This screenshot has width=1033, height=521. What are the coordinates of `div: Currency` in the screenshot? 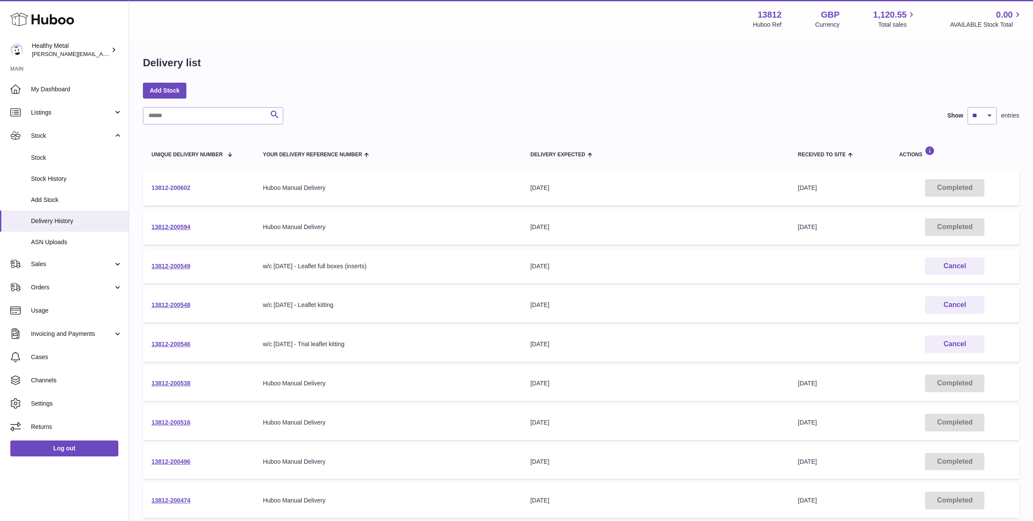 It's located at (827, 25).